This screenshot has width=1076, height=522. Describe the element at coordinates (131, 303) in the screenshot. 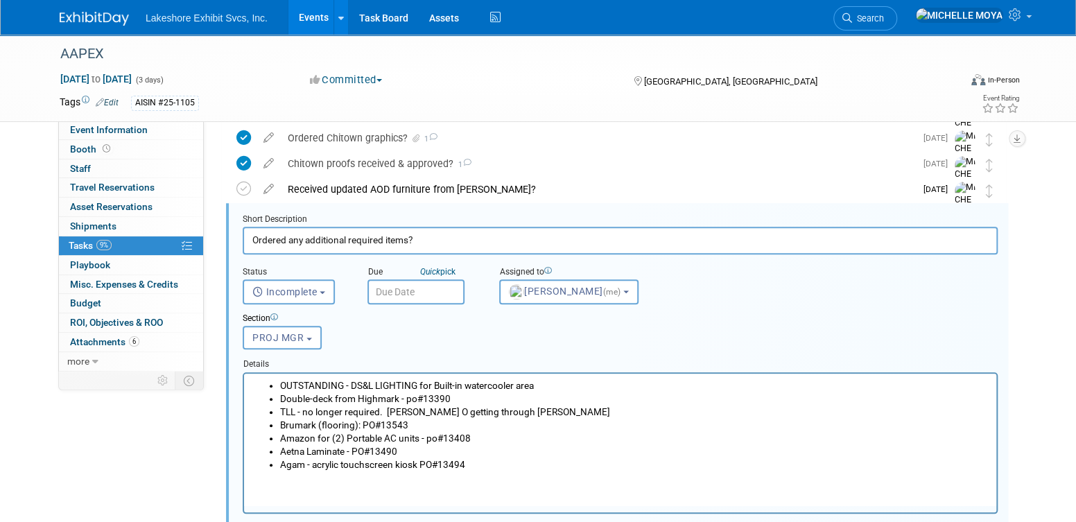

I see `a: Budget` at that location.